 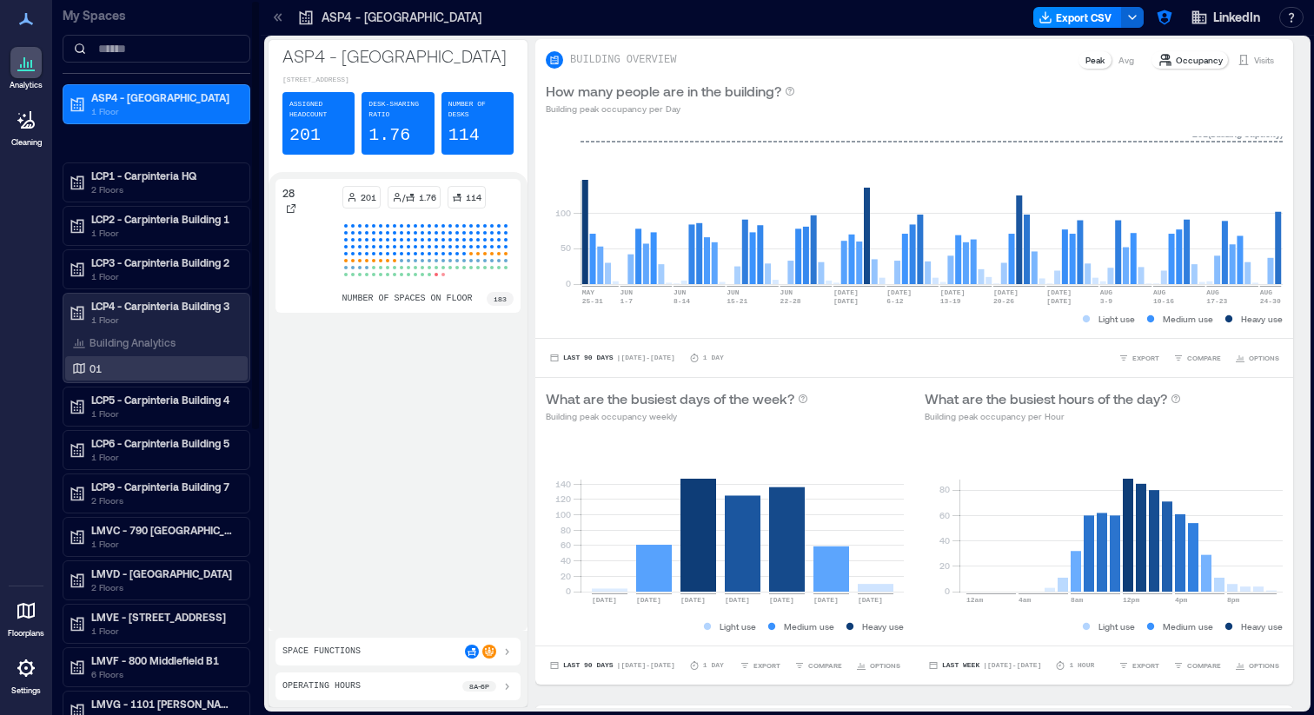 I want to click on text: 8-14, so click(x=681, y=301).